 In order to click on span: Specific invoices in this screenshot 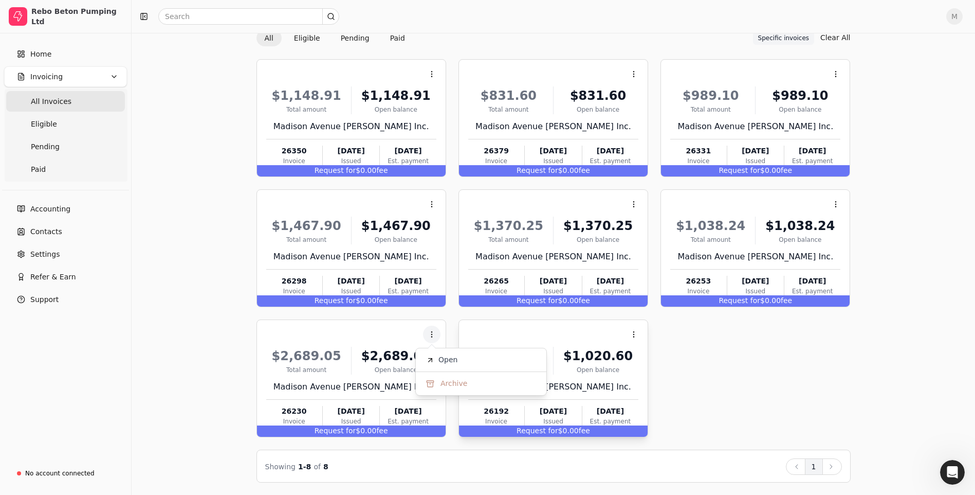, I will do `click(784, 38)`.